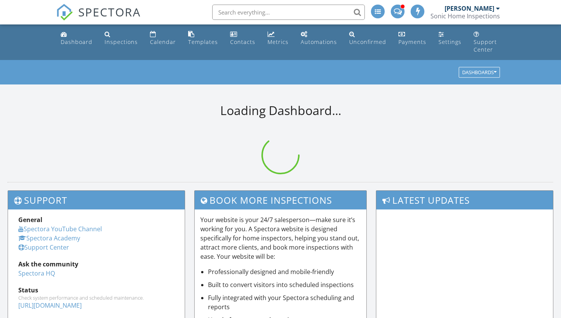 The width and height of the screenshot is (561, 318). What do you see at coordinates (96, 297) in the screenshot?
I see `div: Check system performance and scheduled maintenance.` at bounding box center [96, 297].